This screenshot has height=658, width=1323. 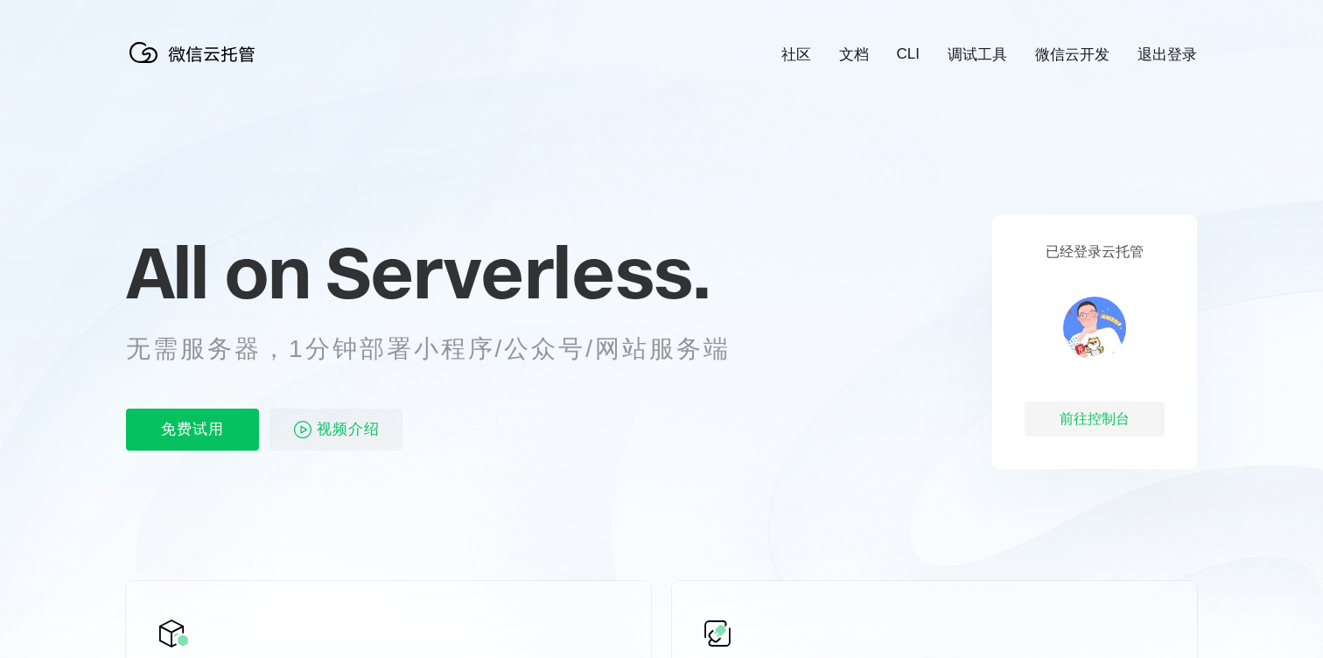 What do you see at coordinates (217, 272) in the screenshot?
I see `span: All on` at bounding box center [217, 272].